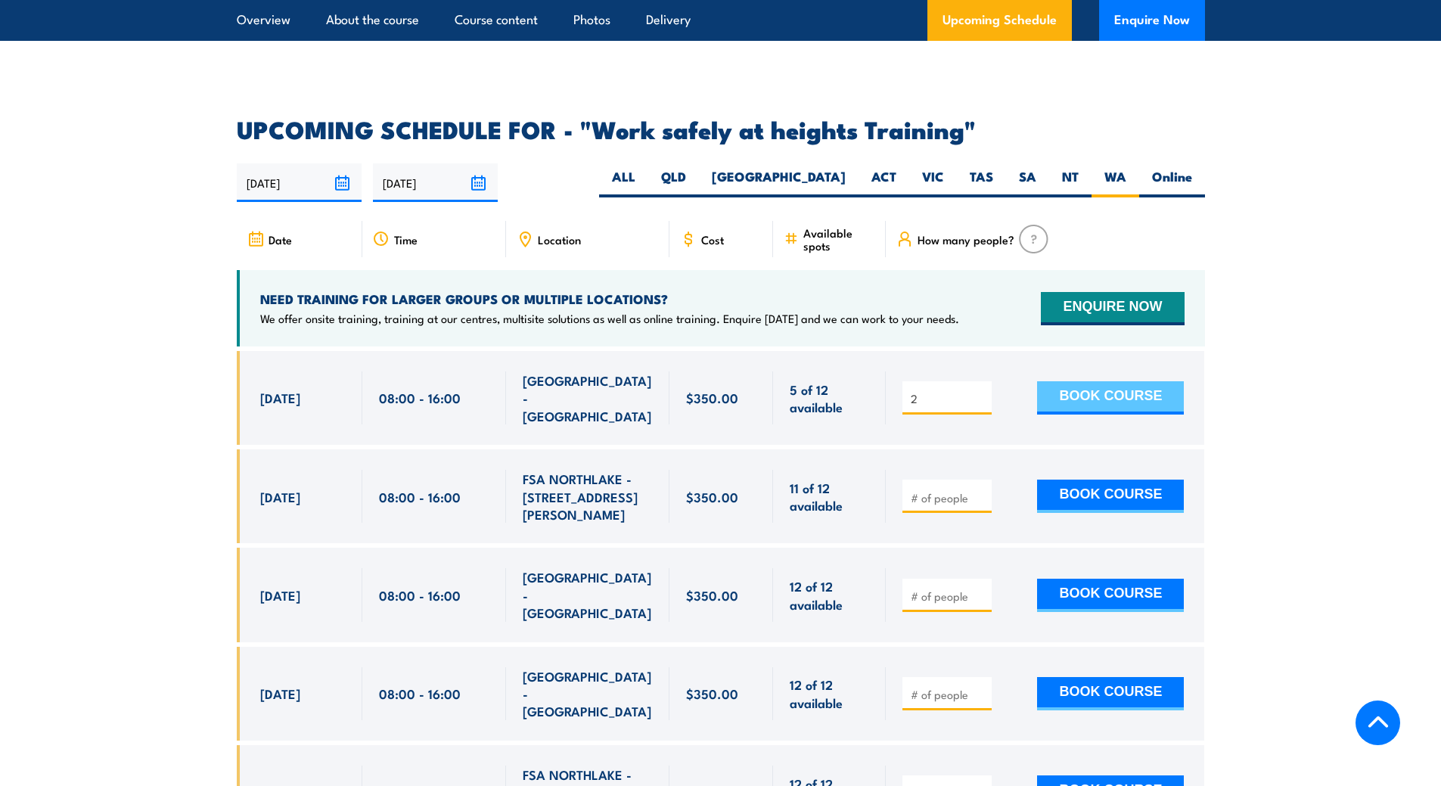  Describe the element at coordinates (981, 182) in the screenshot. I see `label: TAS` at that location.